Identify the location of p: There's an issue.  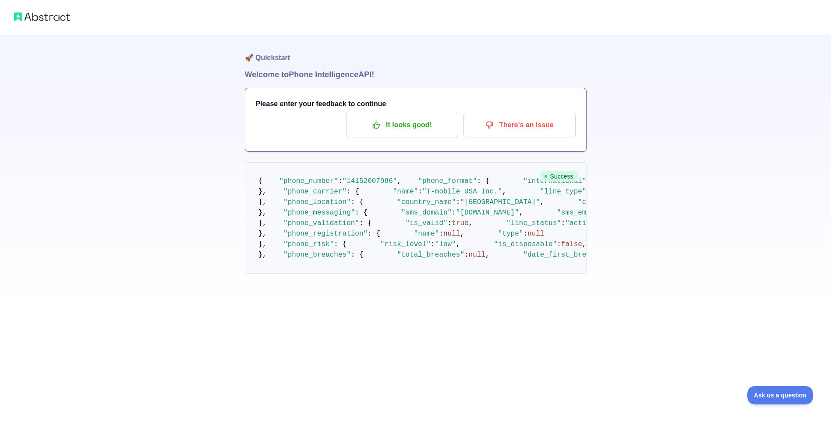
(520, 125).